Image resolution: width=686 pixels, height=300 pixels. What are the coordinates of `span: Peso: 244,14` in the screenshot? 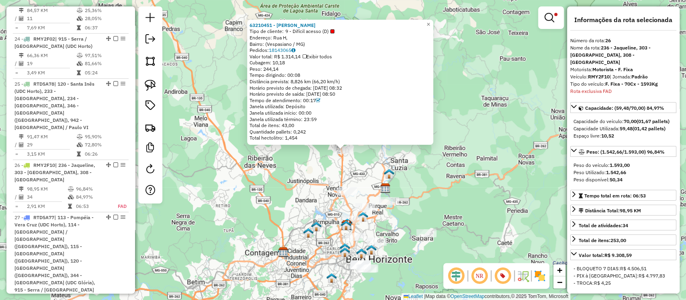 It's located at (264, 69).